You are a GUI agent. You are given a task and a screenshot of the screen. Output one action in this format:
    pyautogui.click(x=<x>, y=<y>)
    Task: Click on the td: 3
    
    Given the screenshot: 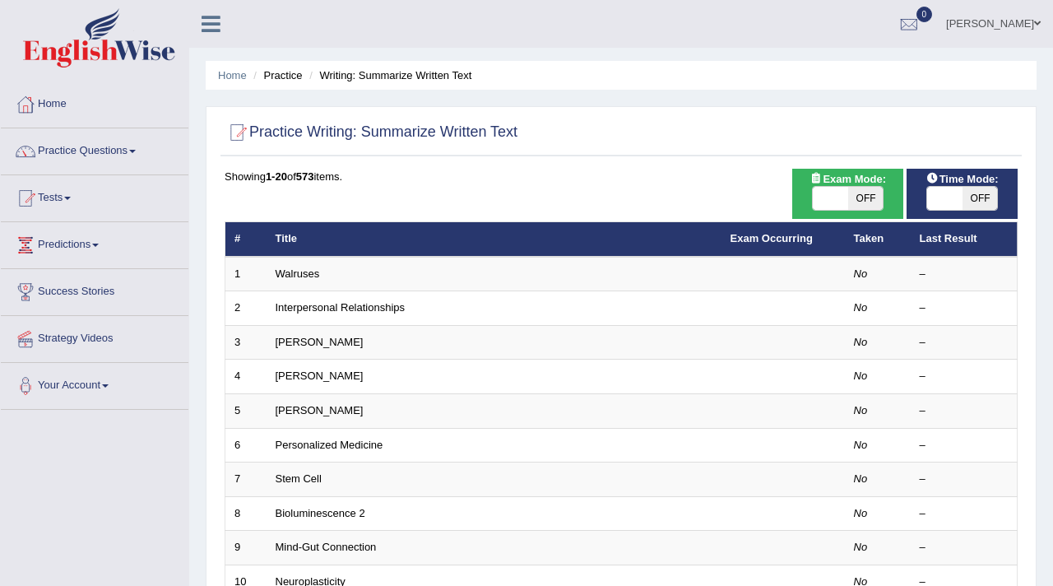 What is the action you would take?
    pyautogui.click(x=246, y=342)
    